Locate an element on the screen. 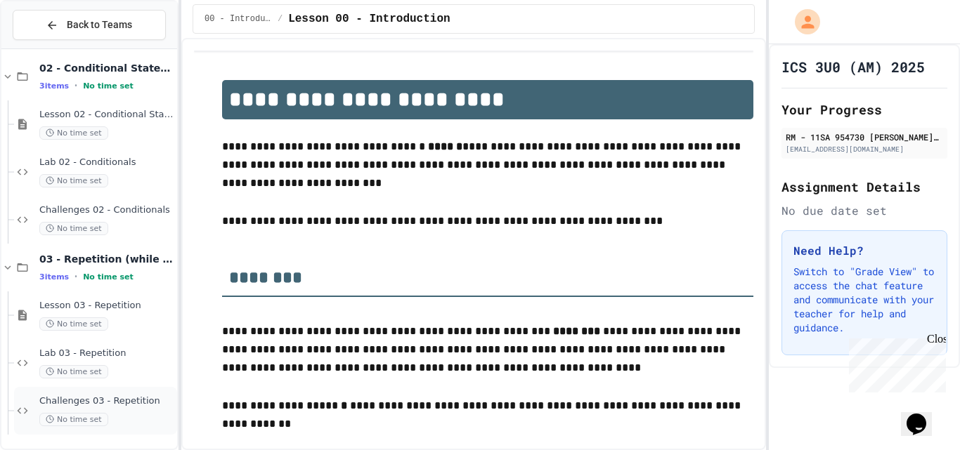 The width and height of the screenshot is (960, 450). span: Lesson 00 - Introduction is located at coordinates (369, 19).